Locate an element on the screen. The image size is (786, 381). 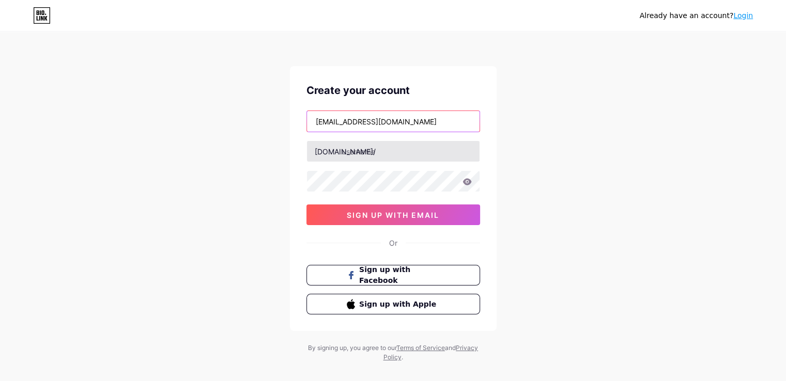
div: By signing up, you agree to our and . is located at coordinates (393, 353).